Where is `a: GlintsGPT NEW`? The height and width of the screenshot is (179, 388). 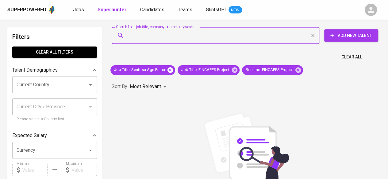 a: GlintsGPT NEW is located at coordinates (224, 10).